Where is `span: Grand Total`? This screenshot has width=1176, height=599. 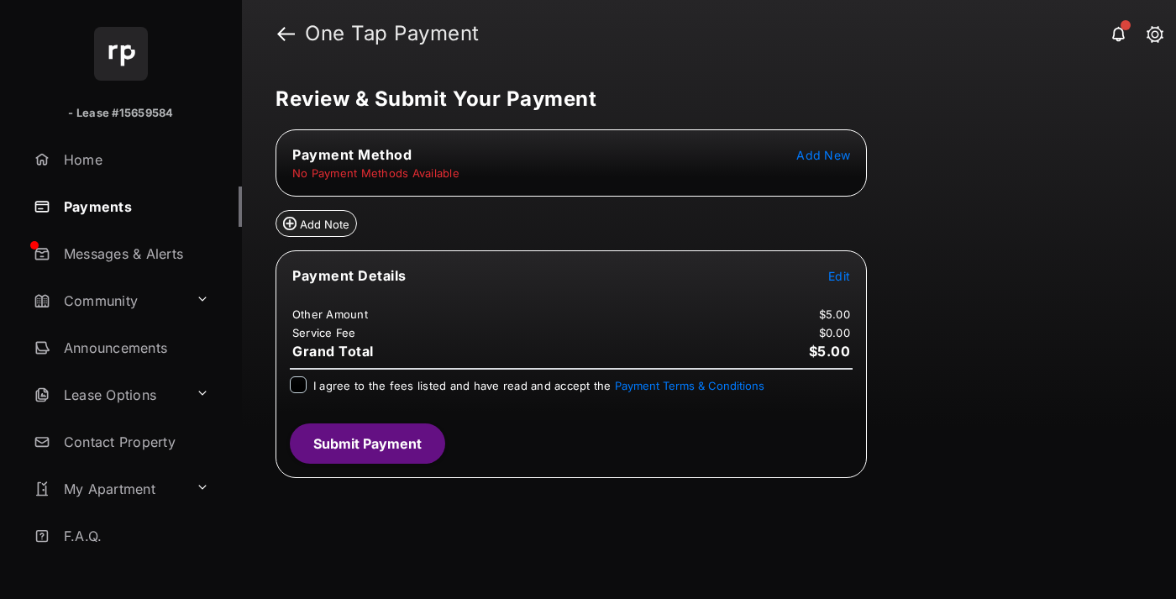
span: Grand Total is located at coordinates (333, 351).